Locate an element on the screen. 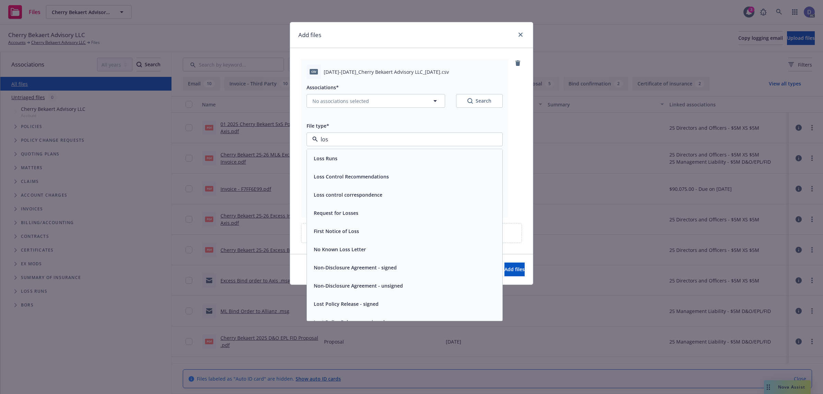 The height and width of the screenshot is (394, 823). button: Loss Runs is located at coordinates (326, 158).